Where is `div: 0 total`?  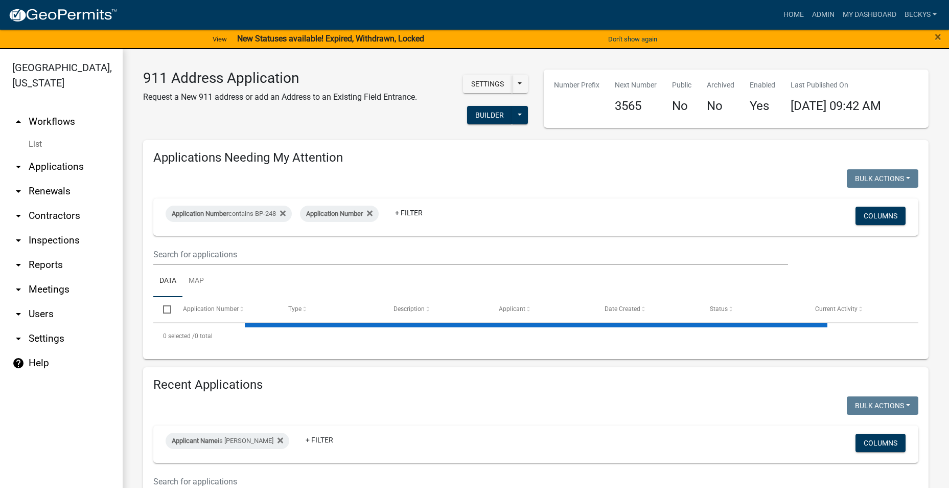
div: 0 total is located at coordinates (536, 336).